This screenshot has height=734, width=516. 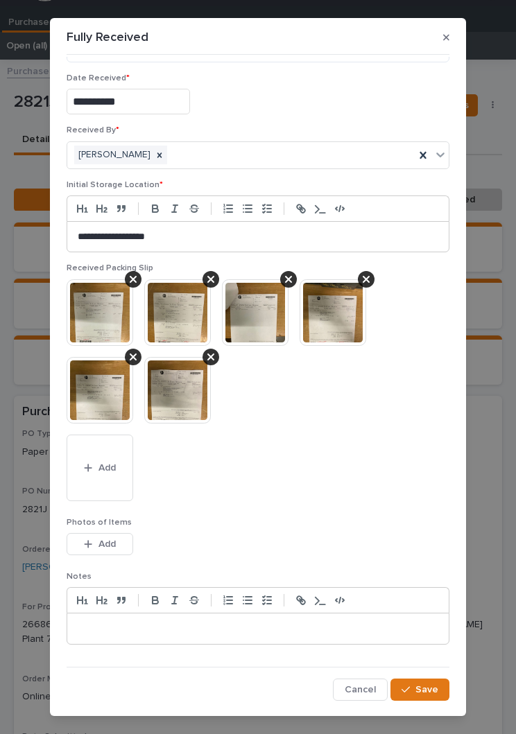 What do you see at coordinates (79, 577) in the screenshot?
I see `span: Notes` at bounding box center [79, 577].